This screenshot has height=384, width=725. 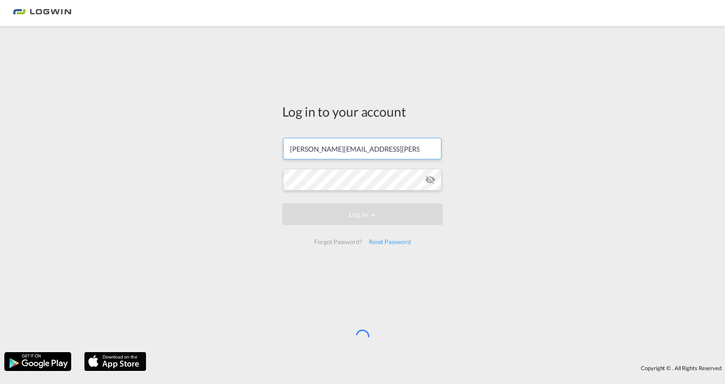 I want to click on button: LOGIN, so click(x=362, y=214).